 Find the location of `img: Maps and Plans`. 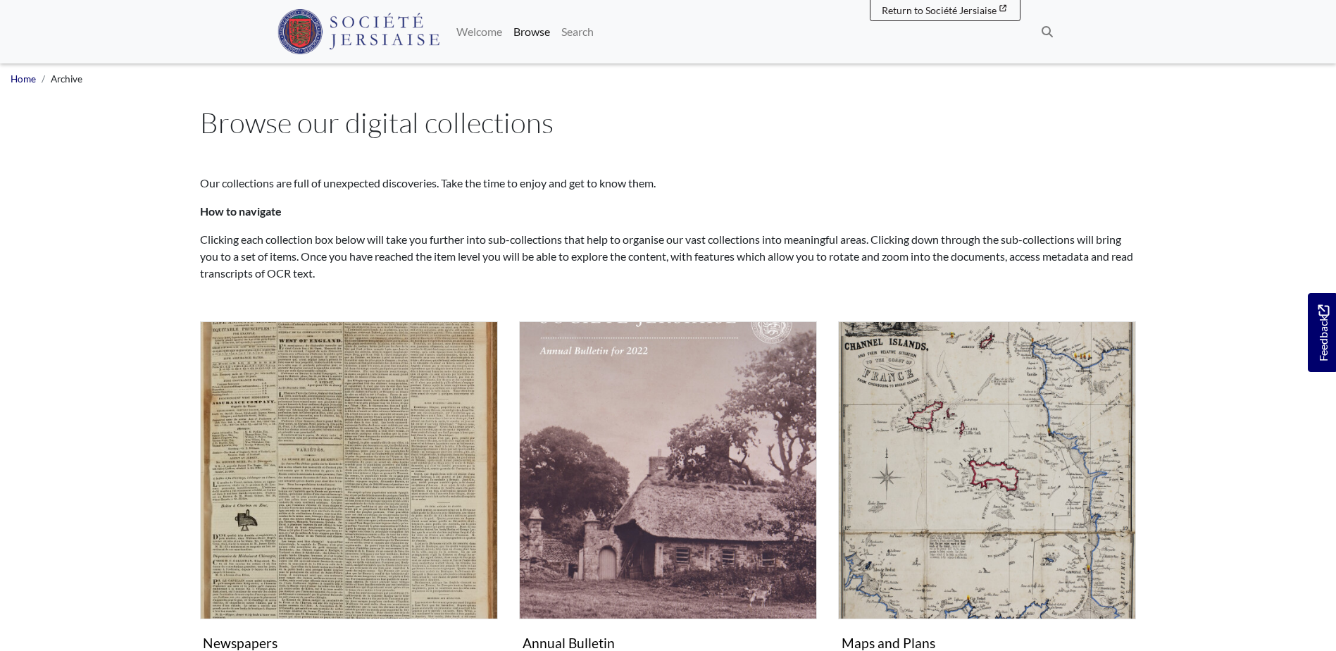

img: Maps and Plans is located at coordinates (987, 470).